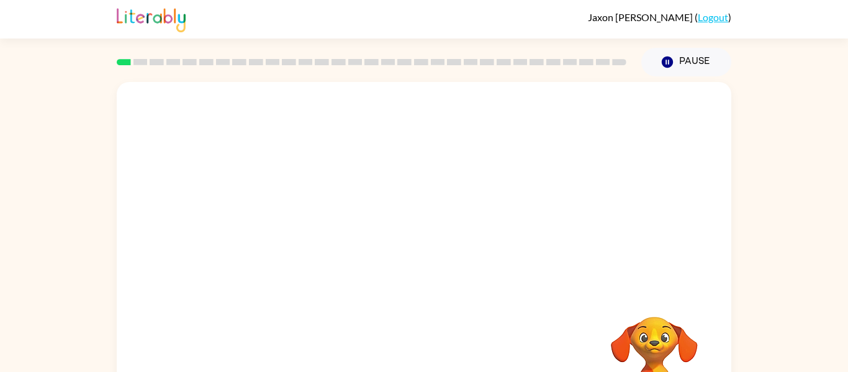  What do you see at coordinates (686, 62) in the screenshot?
I see `button: Pause` at bounding box center [686, 62].